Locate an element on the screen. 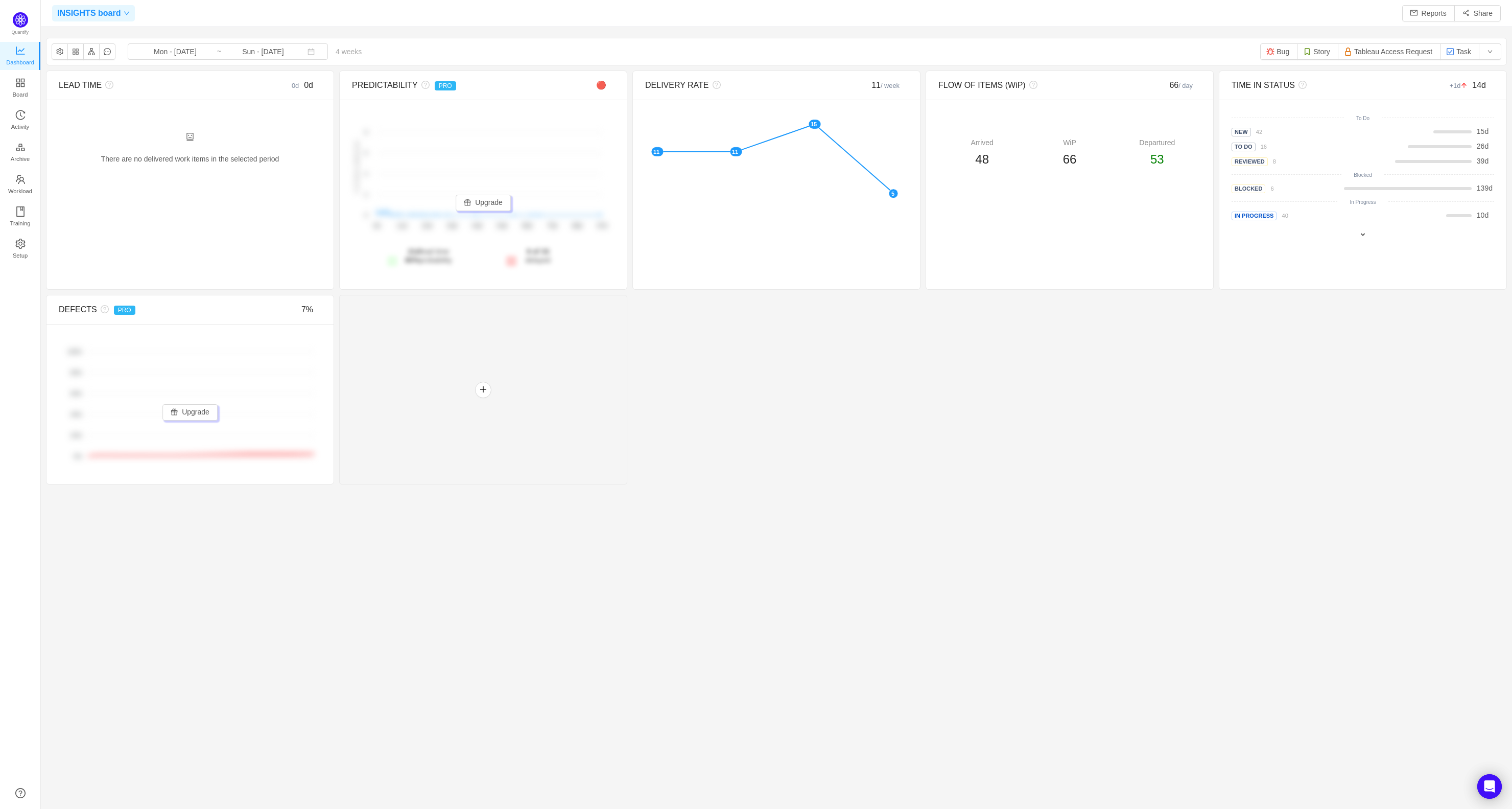 The image size is (1512, 809). i: icon: robot is located at coordinates (190, 137).